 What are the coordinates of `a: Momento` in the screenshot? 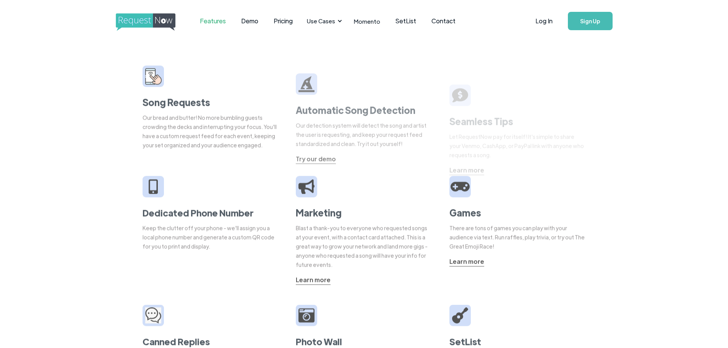 It's located at (367, 21).